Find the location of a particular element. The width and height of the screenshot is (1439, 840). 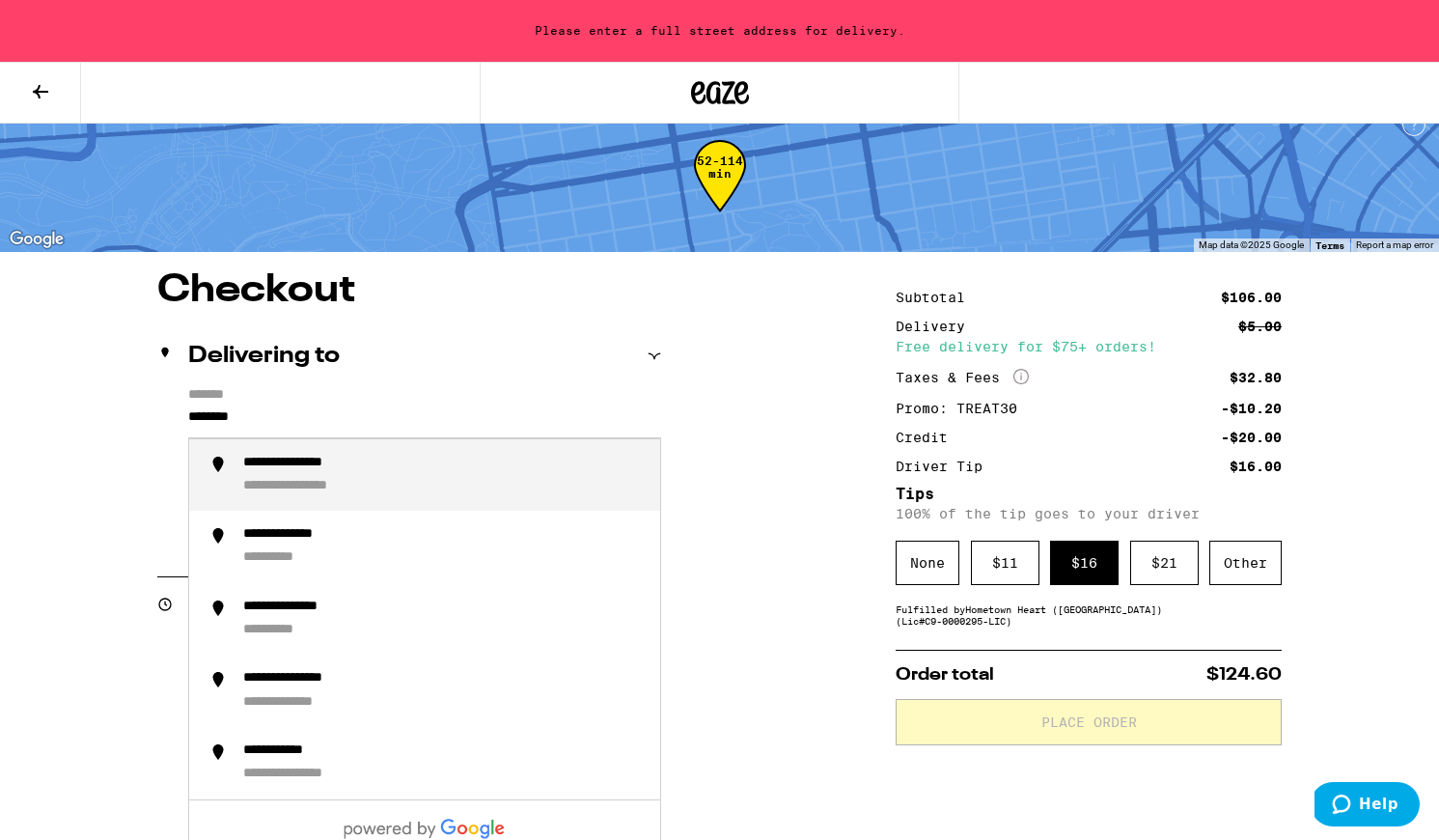

span: $124.60 is located at coordinates (1244, 674).